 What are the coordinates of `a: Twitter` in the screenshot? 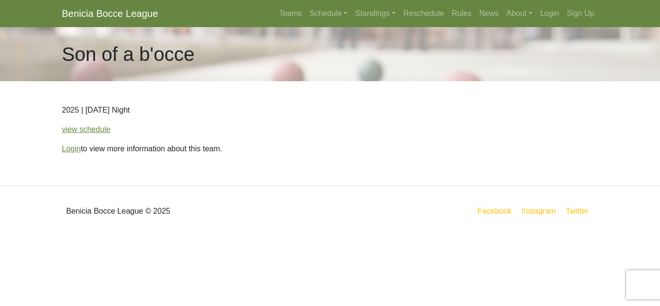 It's located at (580, 211).